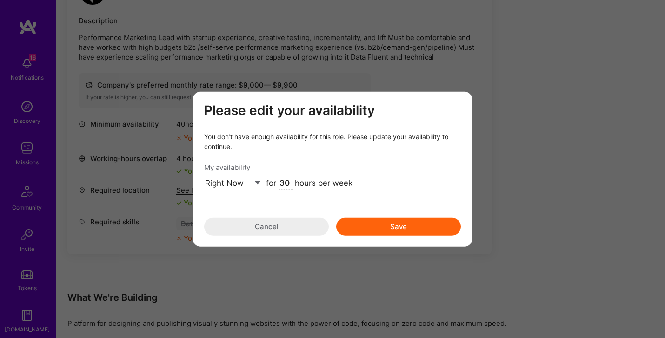 The width and height of the screenshot is (665, 338). I want to click on button: Save, so click(399, 226).